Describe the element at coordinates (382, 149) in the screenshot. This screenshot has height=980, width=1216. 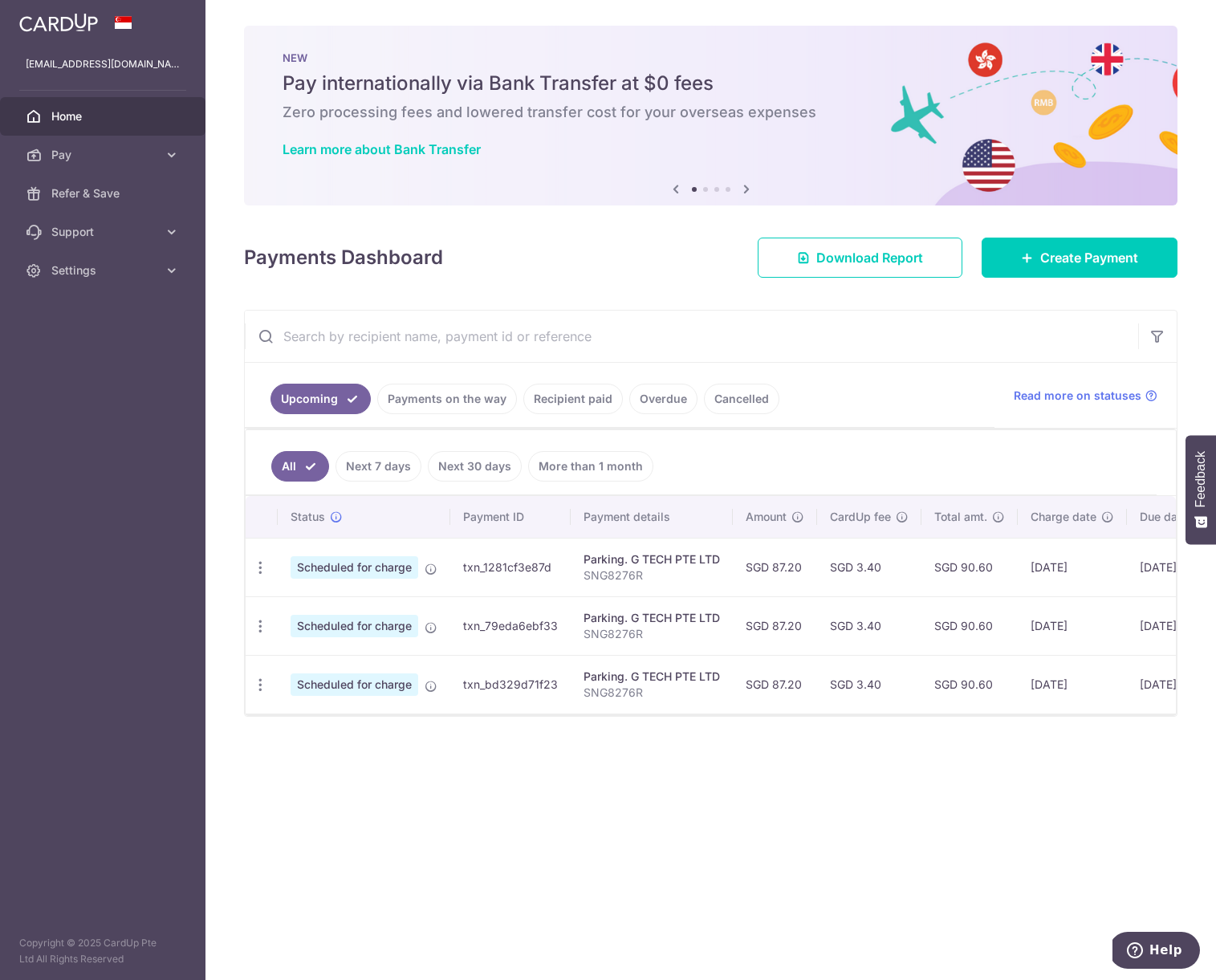
I see `a: Learn more about Bank Transfer` at that location.